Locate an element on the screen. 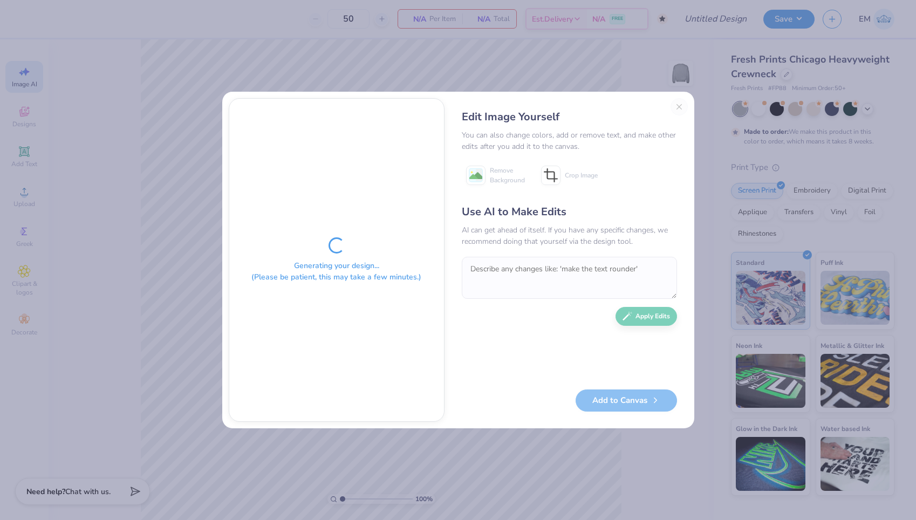 This screenshot has height=520, width=916. button: Crop Image is located at coordinates (570, 175).